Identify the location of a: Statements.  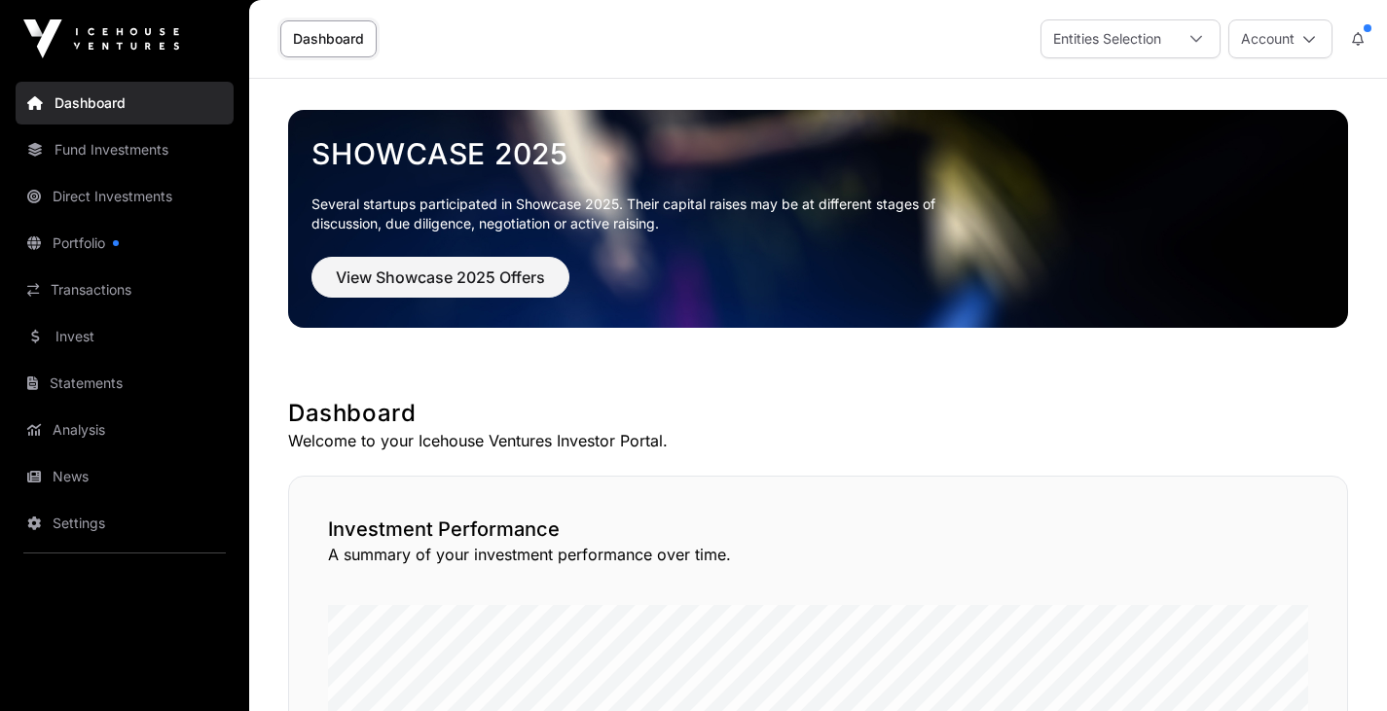
(125, 383).